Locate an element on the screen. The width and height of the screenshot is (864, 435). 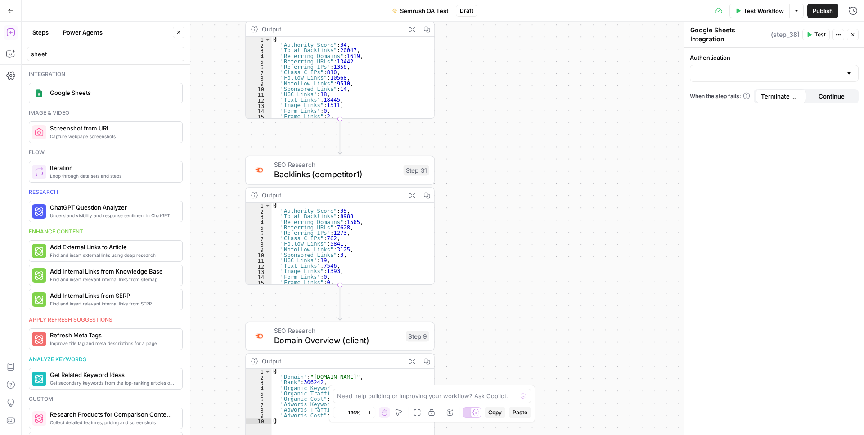
button: Paste is located at coordinates (520, 413).